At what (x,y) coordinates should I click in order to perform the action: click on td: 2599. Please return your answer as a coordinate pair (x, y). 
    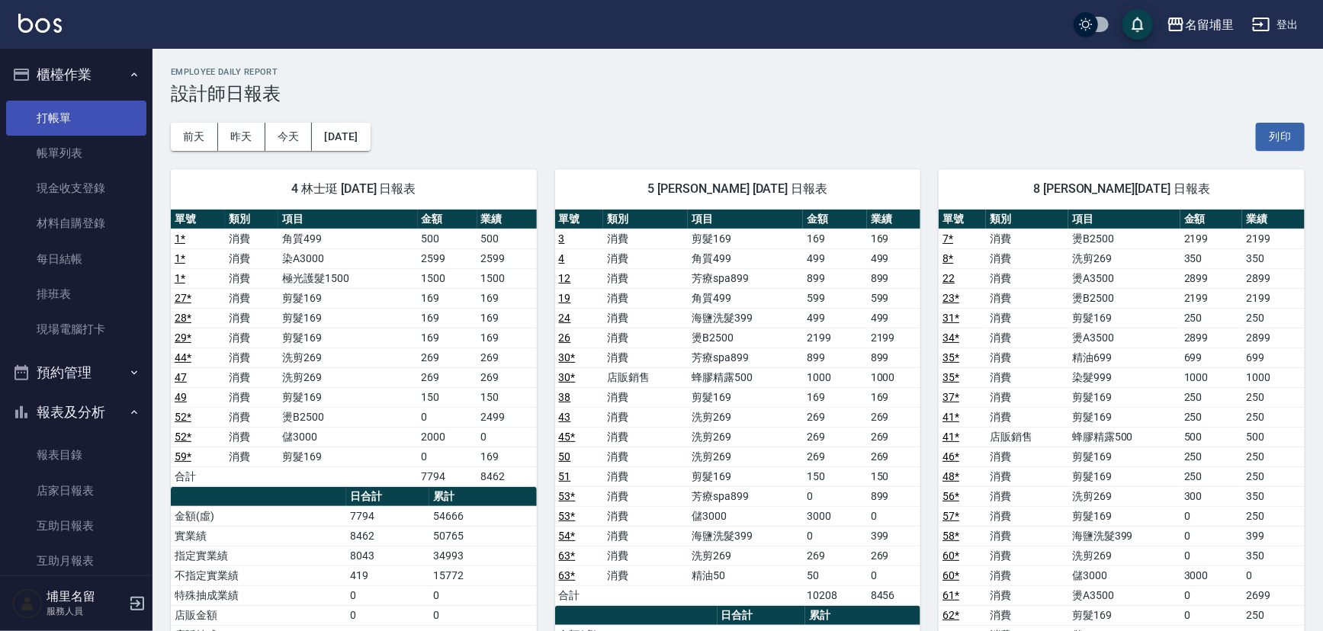
    Looking at the image, I should click on (448, 259).